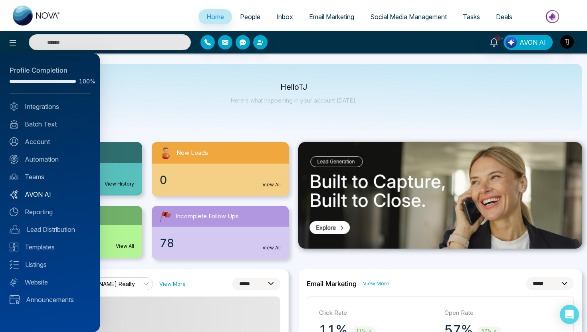 This screenshot has width=587, height=332. What do you see at coordinates (50, 195) in the screenshot?
I see `a: AVON AI` at bounding box center [50, 195].